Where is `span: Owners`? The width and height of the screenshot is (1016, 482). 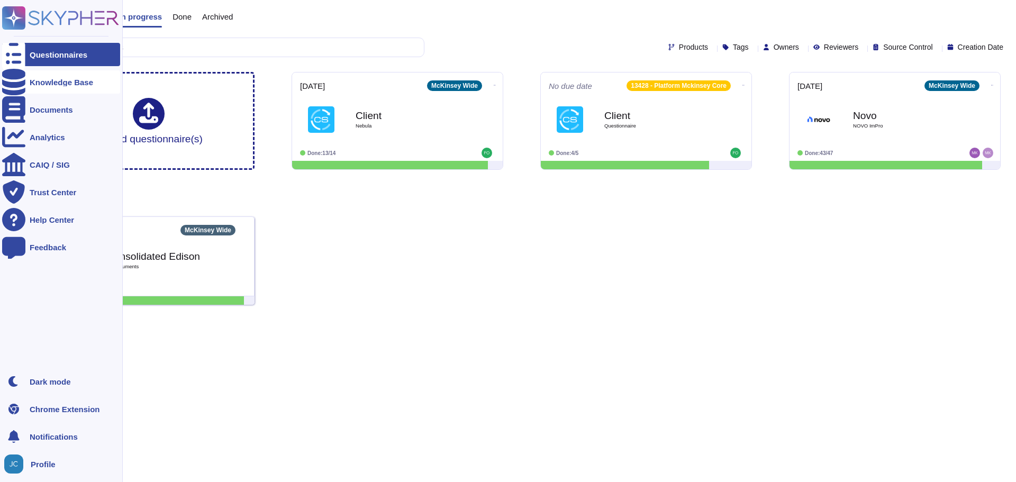
span: Owners is located at coordinates (787, 47).